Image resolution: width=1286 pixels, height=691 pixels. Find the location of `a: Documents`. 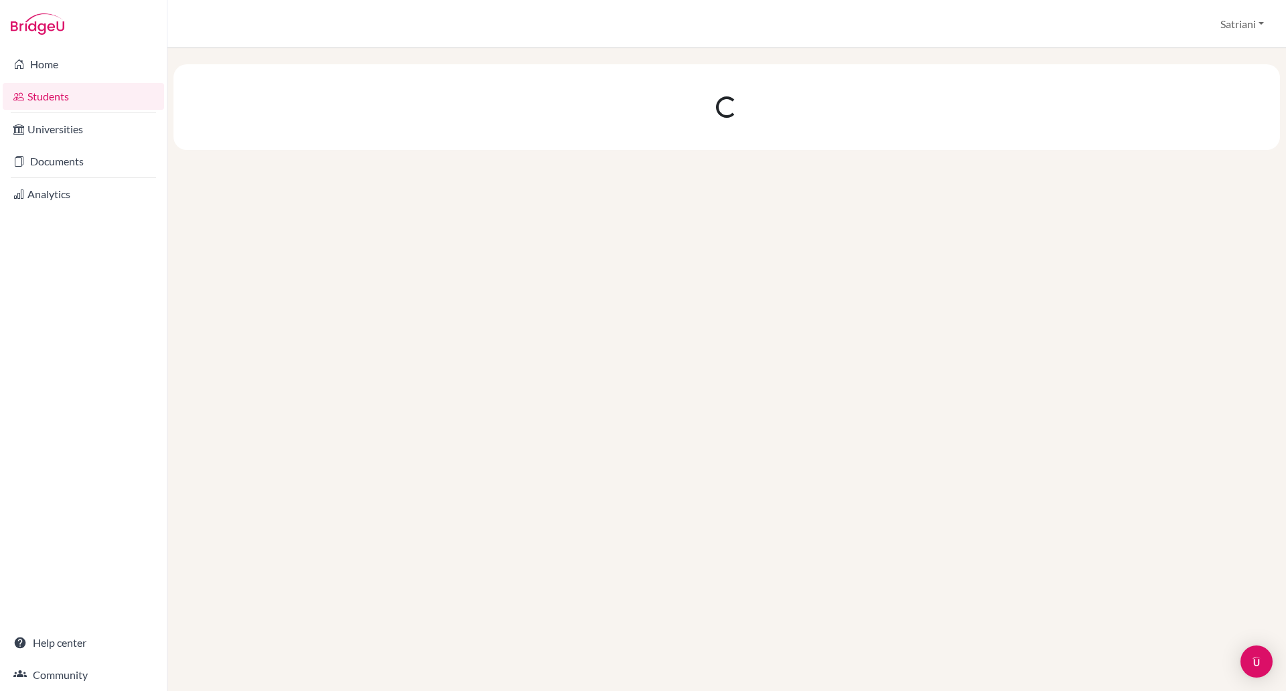

a: Documents is located at coordinates (83, 161).